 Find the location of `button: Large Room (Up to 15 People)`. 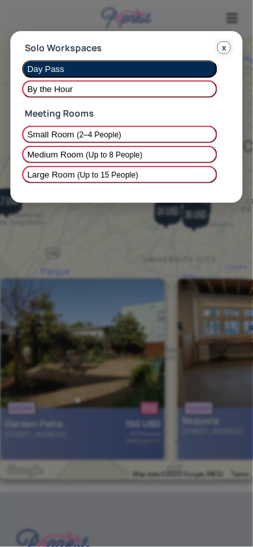

button: Large Room (Up to 15 People) is located at coordinates (119, 174).